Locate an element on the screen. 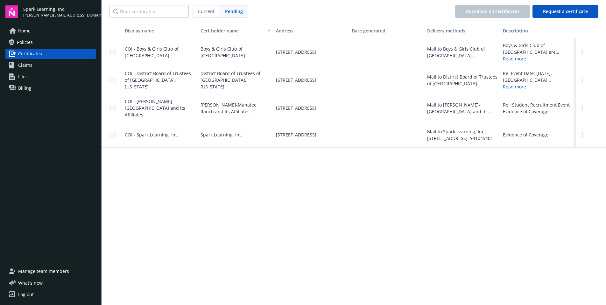 The image size is (606, 305). button: Request a certificate is located at coordinates (566, 11).